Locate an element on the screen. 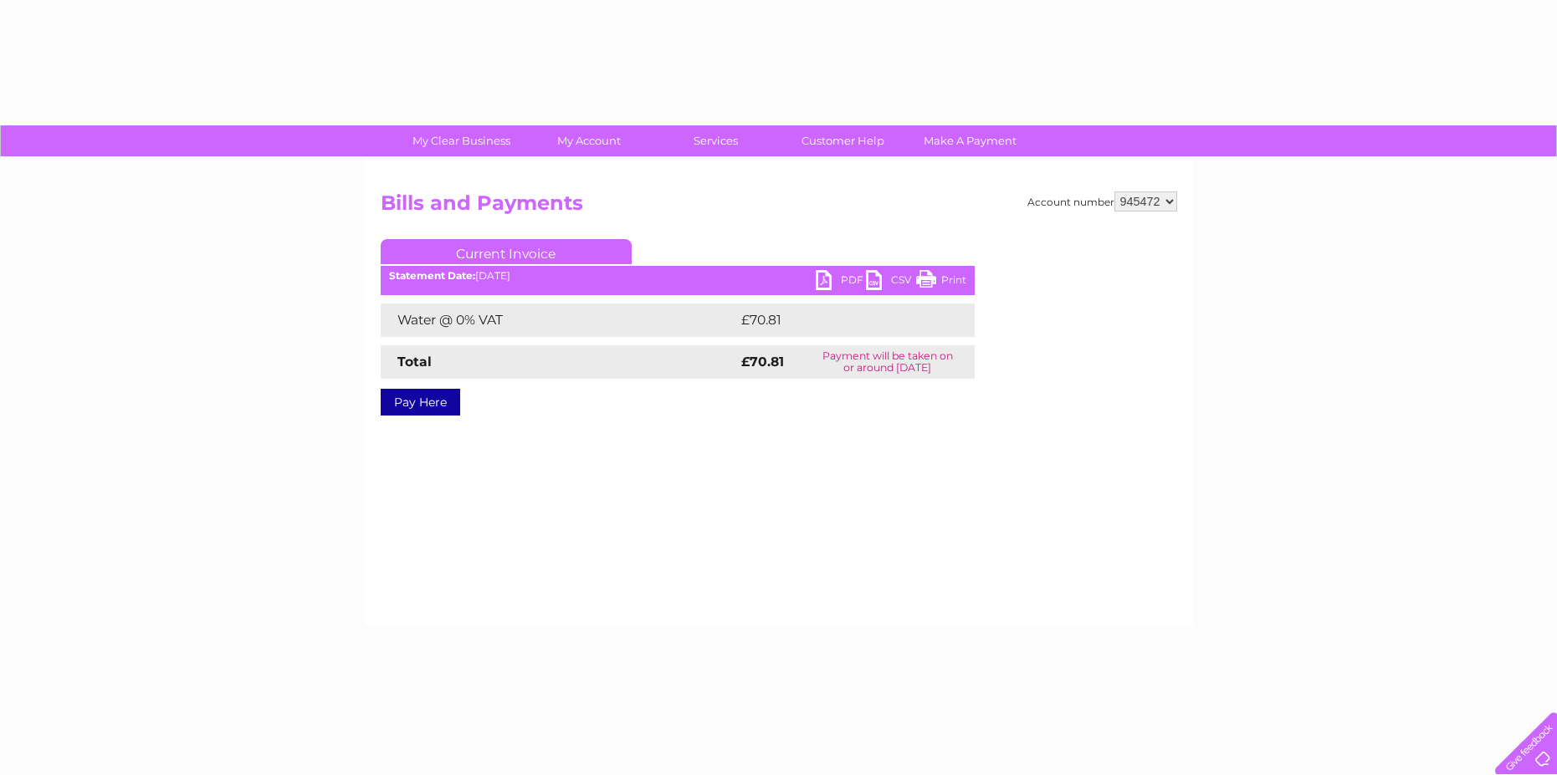 The height and width of the screenshot is (775, 1557). h2: Bills and Payments is located at coordinates (779, 207).